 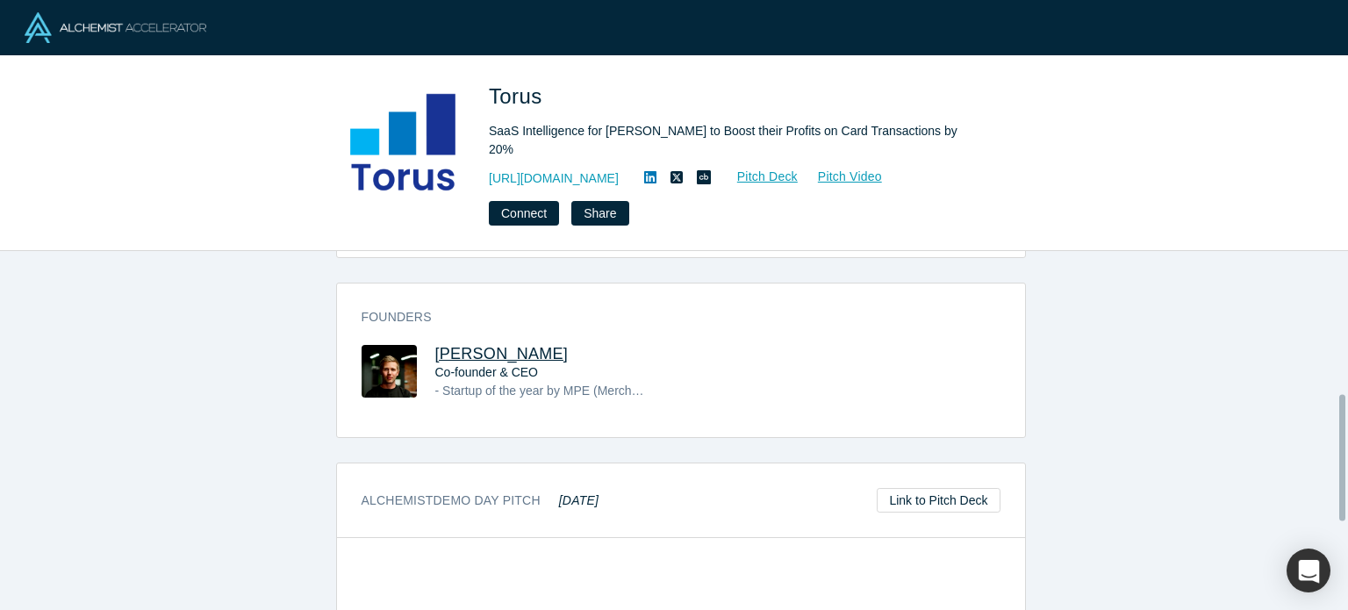 I want to click on a: Link to Pitch Deck, so click(x=938, y=500).